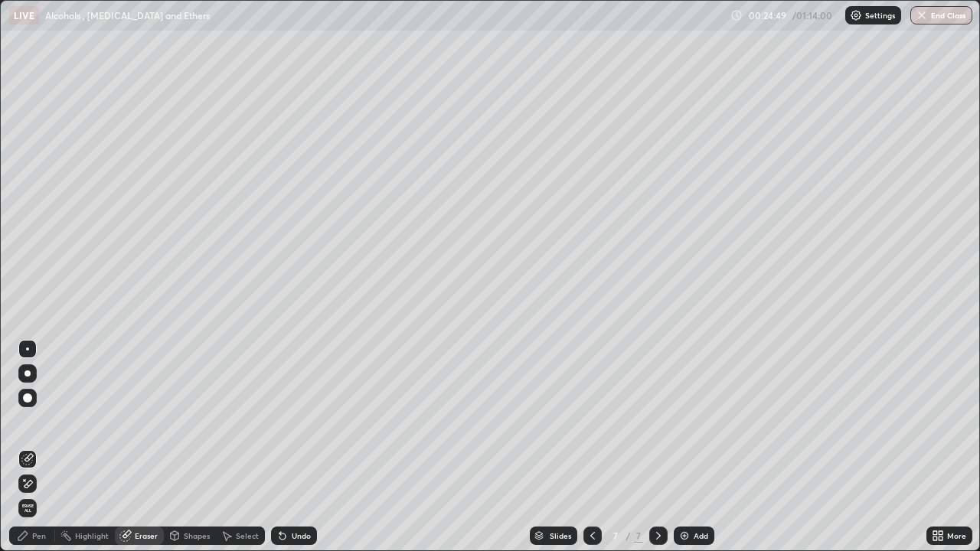  Describe the element at coordinates (24, 15) in the screenshot. I see `p: LIVE` at that location.